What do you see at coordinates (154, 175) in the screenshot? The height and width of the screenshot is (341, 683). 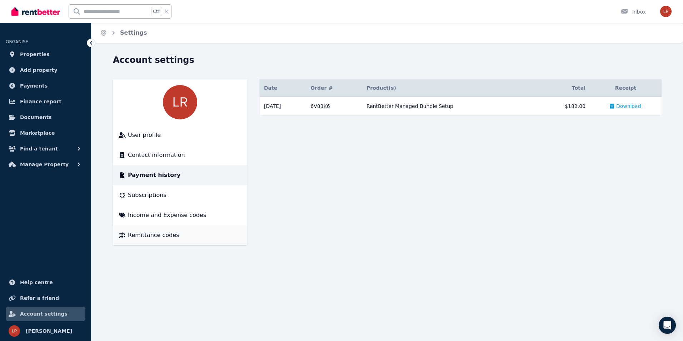 I see `span: Payment history` at bounding box center [154, 175].